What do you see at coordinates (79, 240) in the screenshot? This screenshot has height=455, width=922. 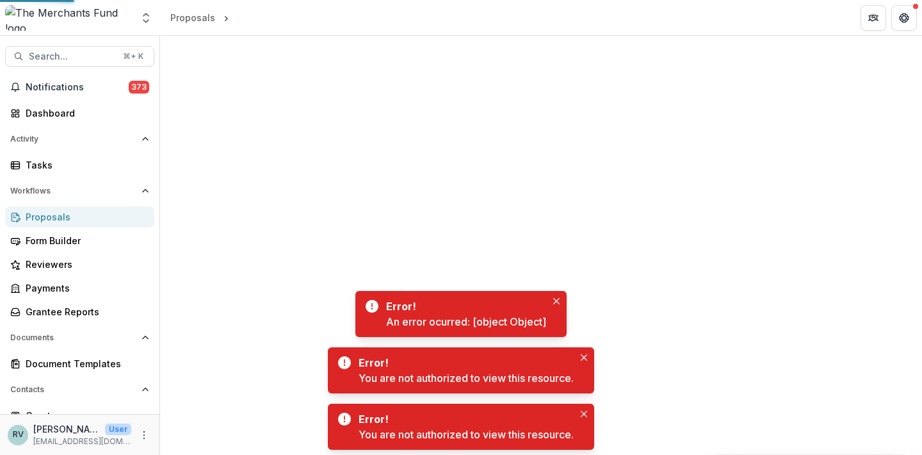 I see `a: Form Builder` at bounding box center [79, 240].